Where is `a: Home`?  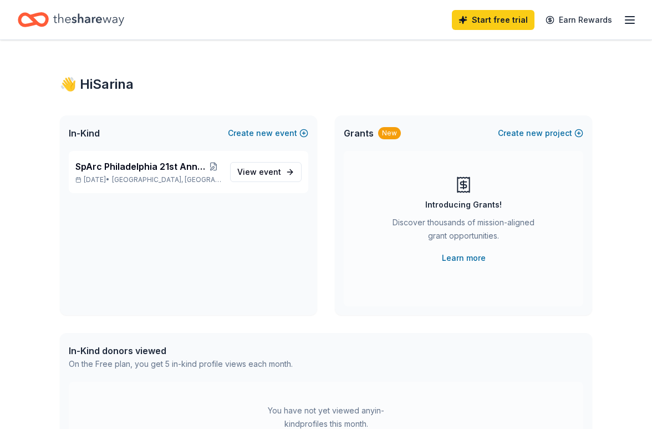
a: Home is located at coordinates (71, 19).